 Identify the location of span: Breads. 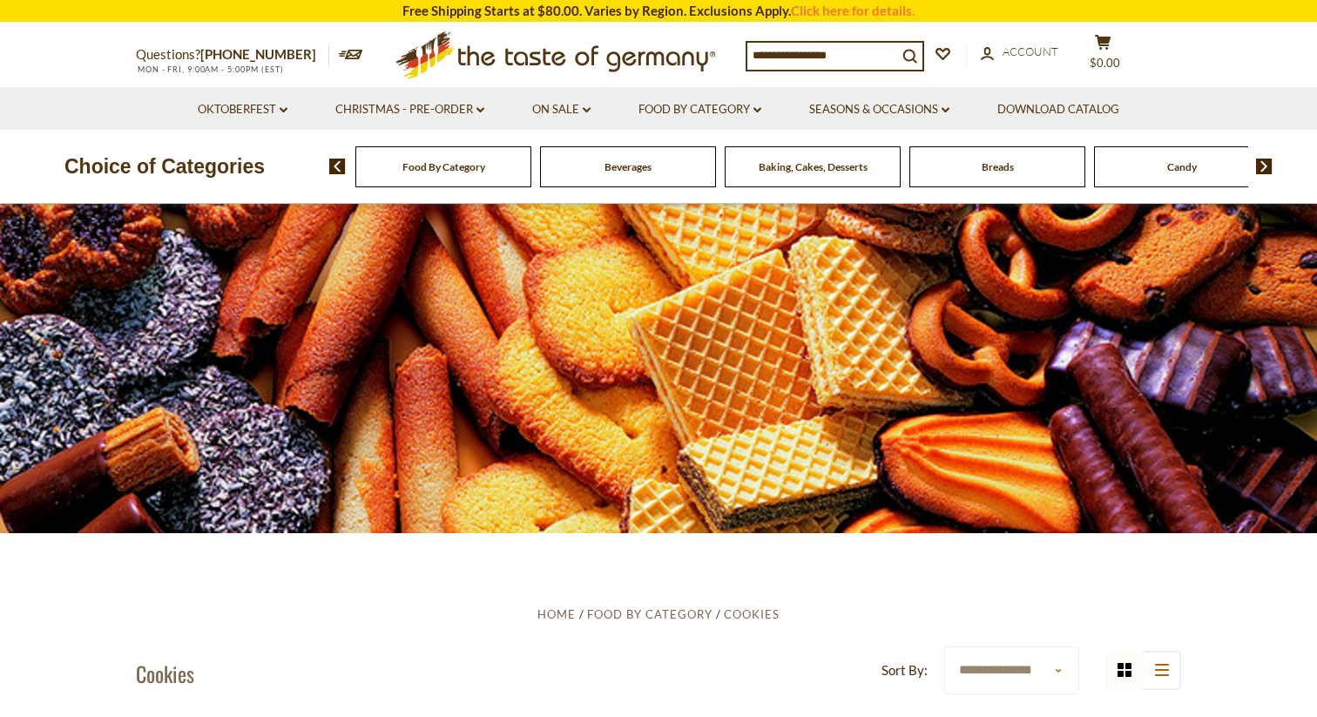
(997, 166).